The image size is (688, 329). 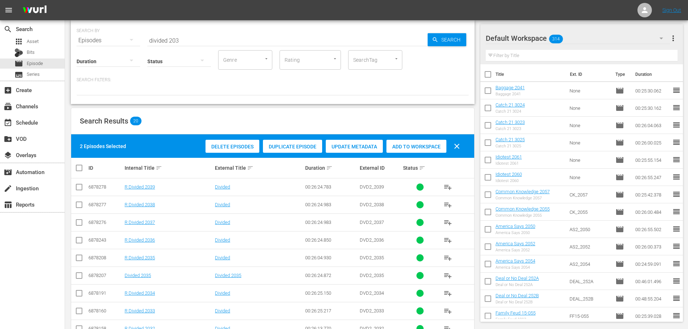 I want to click on div: Idiotest 2061, so click(x=509, y=163).